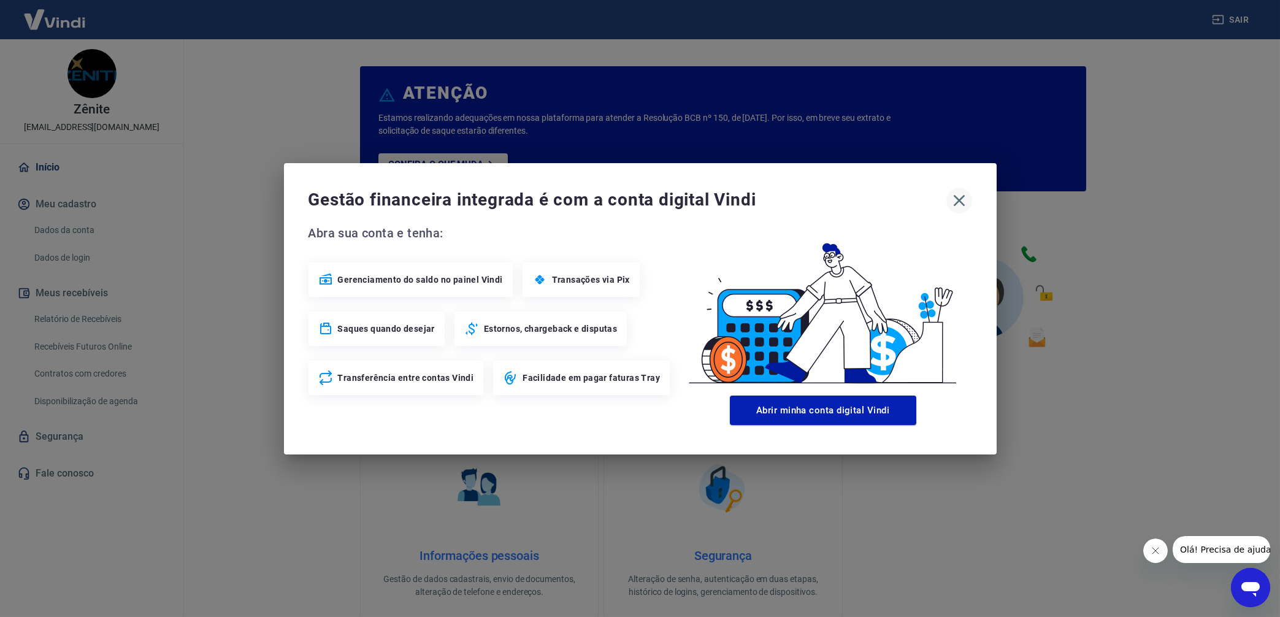 Image resolution: width=1280 pixels, height=617 pixels. I want to click on span: Olá! Precisa de ajuda?, so click(55, 13).